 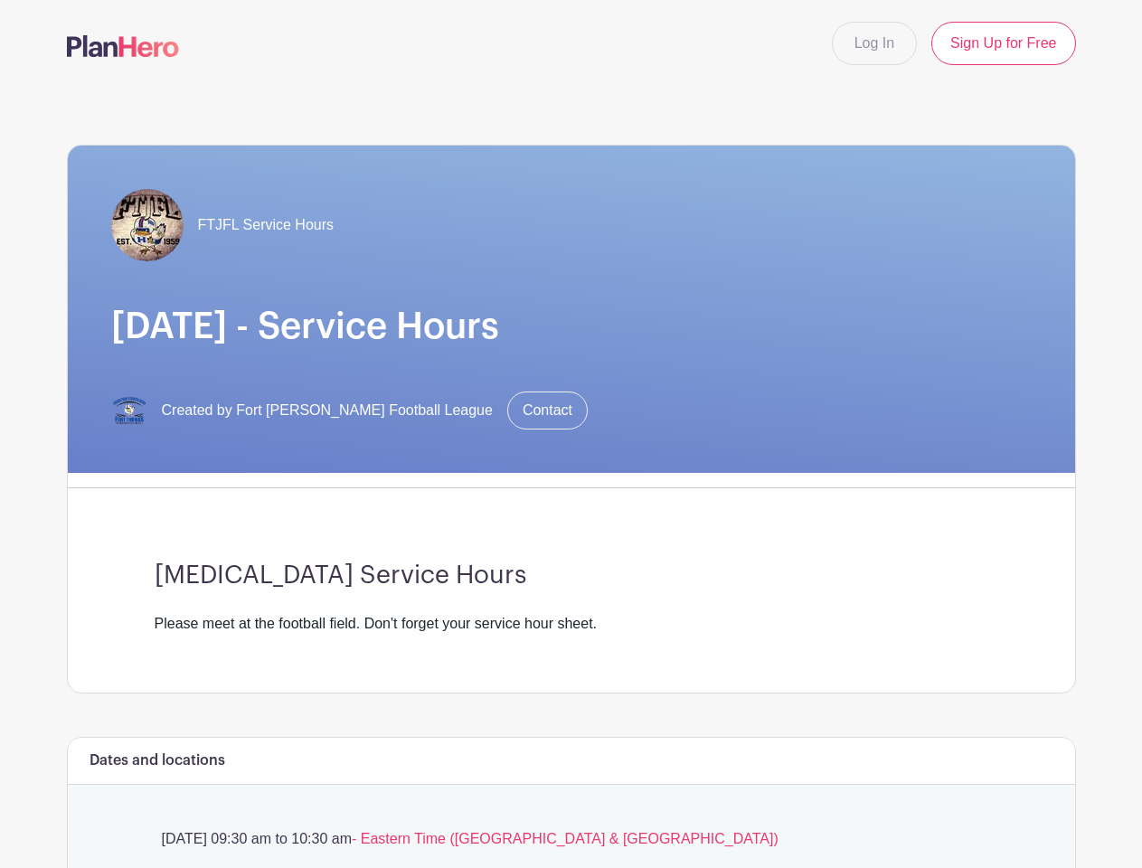 I want to click on div: Please meet at the football field. Don't forget your service hour sheet., so click(x=572, y=624).